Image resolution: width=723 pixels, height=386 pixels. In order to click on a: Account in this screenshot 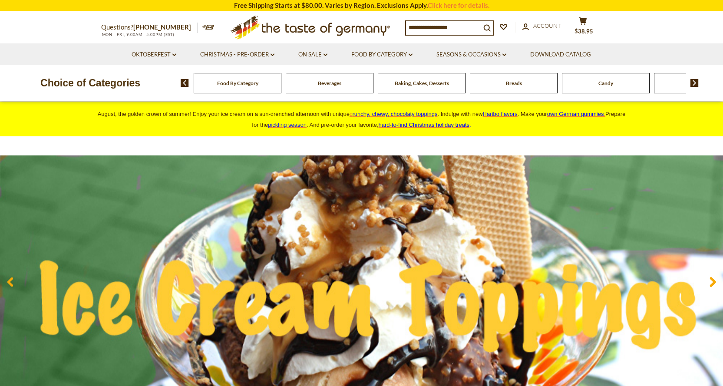, I will do `click(542, 26)`.